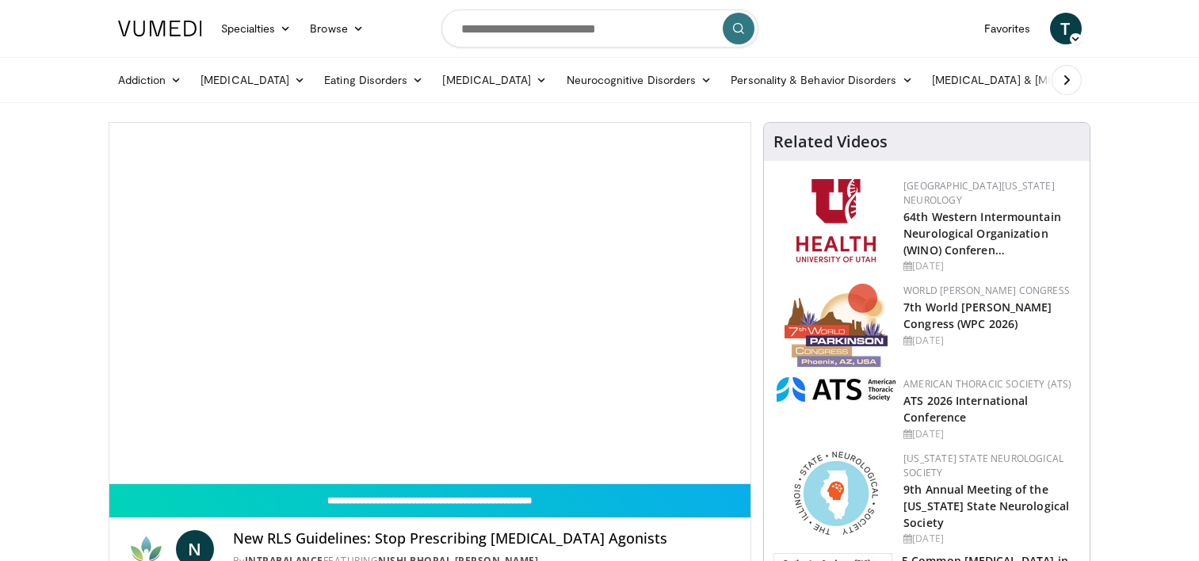  What do you see at coordinates (639, 80) in the screenshot?
I see `a: Neurocognitive Disorders` at bounding box center [639, 80].